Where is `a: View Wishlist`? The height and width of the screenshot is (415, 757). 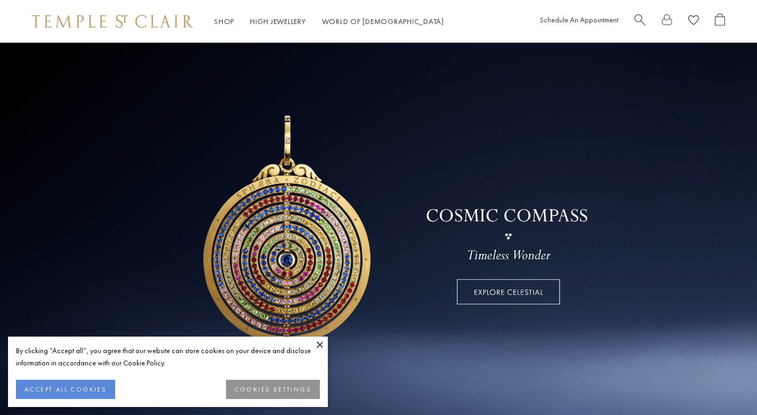
a: View Wishlist is located at coordinates (694, 21).